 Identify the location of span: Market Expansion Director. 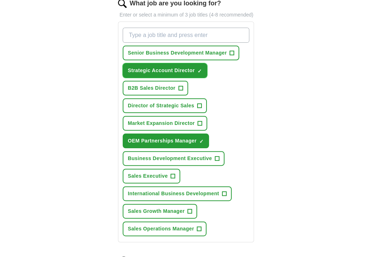
(161, 123).